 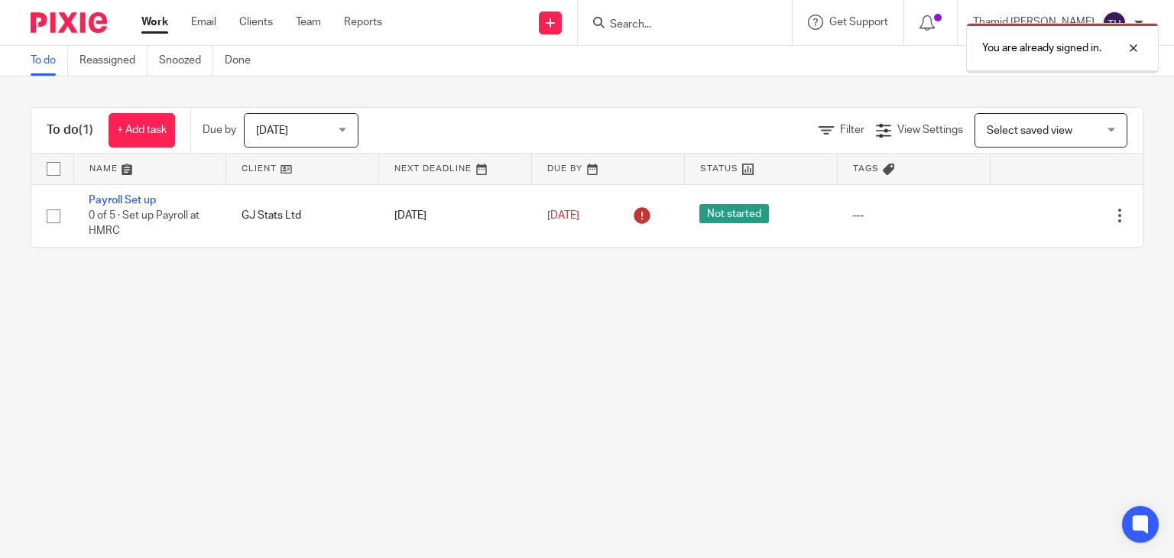 What do you see at coordinates (69, 22) in the screenshot?
I see `img: Pixie` at bounding box center [69, 22].